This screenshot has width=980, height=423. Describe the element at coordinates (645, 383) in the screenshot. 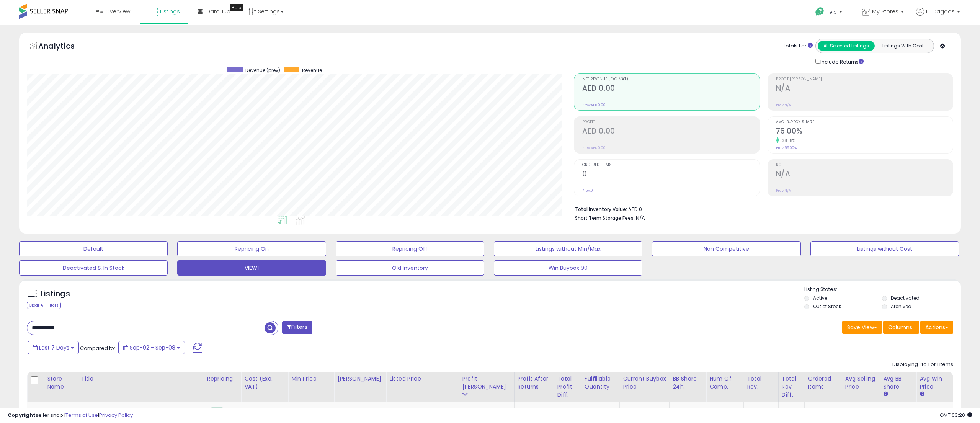

I see `div: Current Buybox Price` at that location.